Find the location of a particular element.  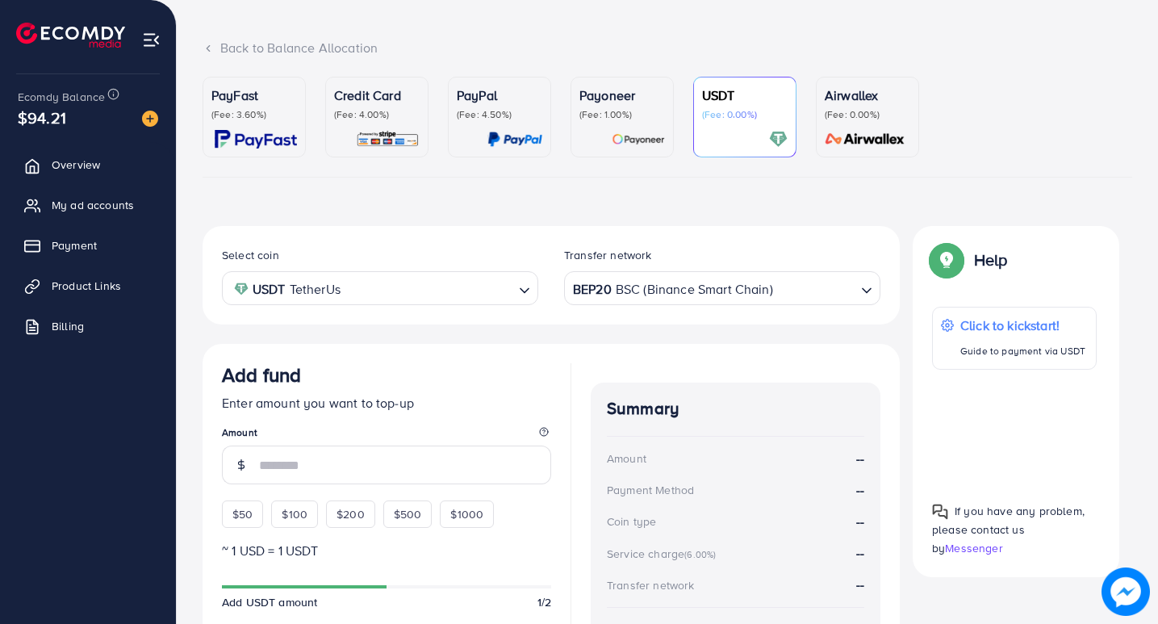

span: My ad accounts is located at coordinates (93, 205).